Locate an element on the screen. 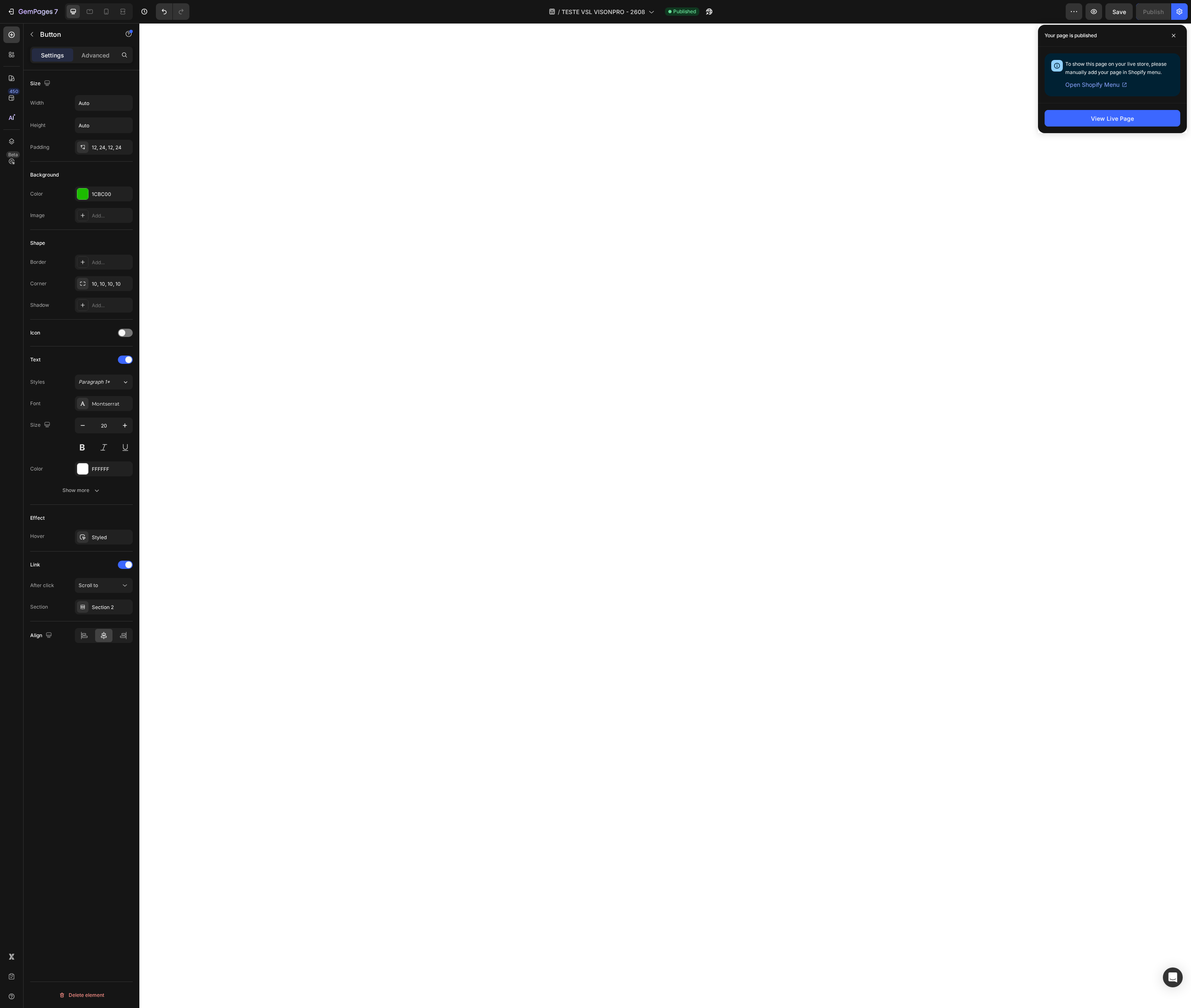  button: Paragraph 1* is located at coordinates (104, 382).